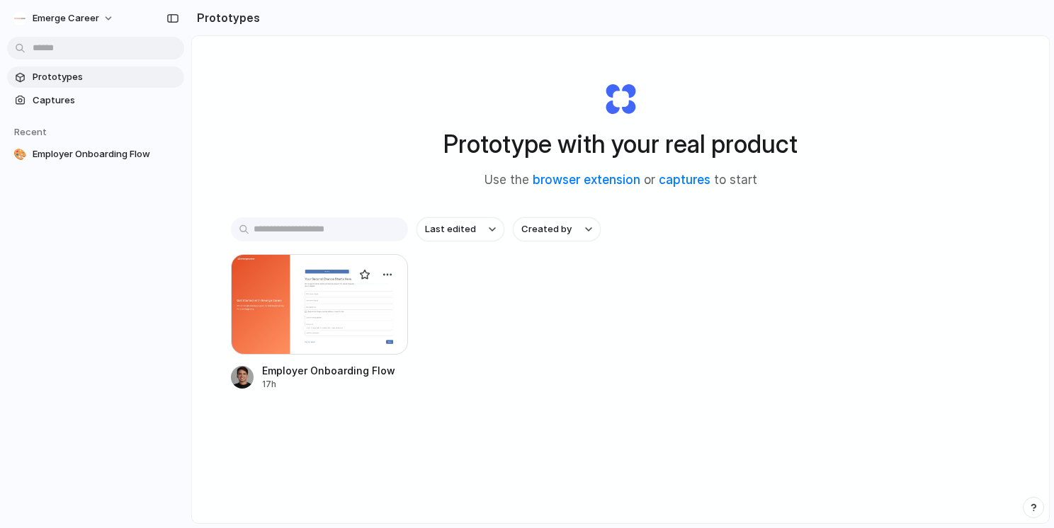  Describe the element at coordinates (66, 18) in the screenshot. I see `span: Emerge Career` at that location.